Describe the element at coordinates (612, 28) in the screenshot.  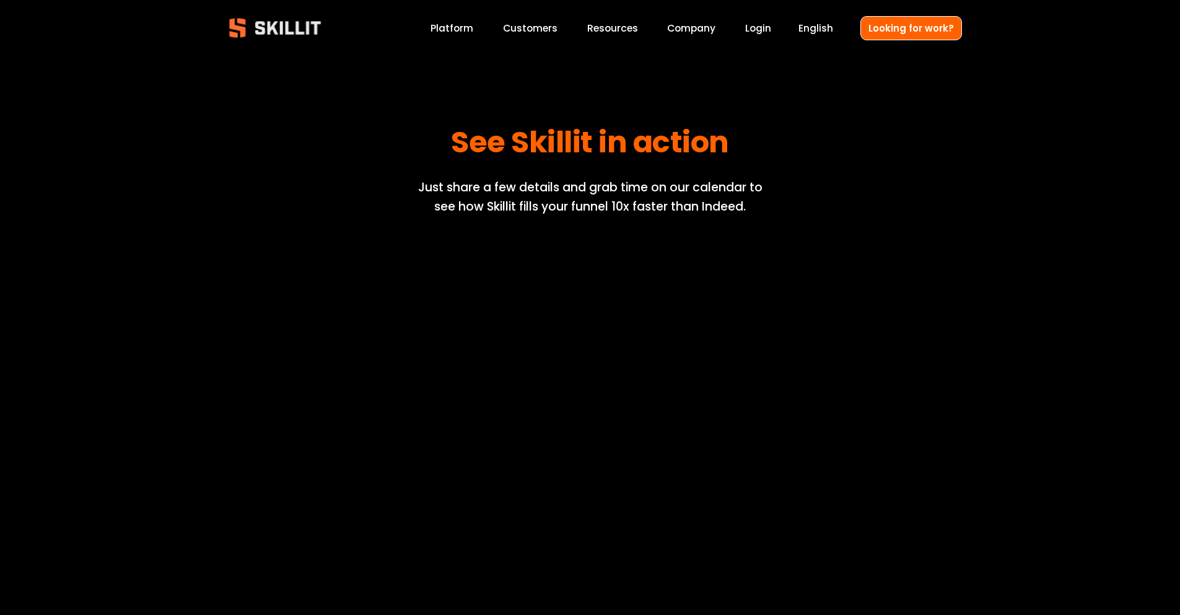
I see `a: folder dropdown` at that location.